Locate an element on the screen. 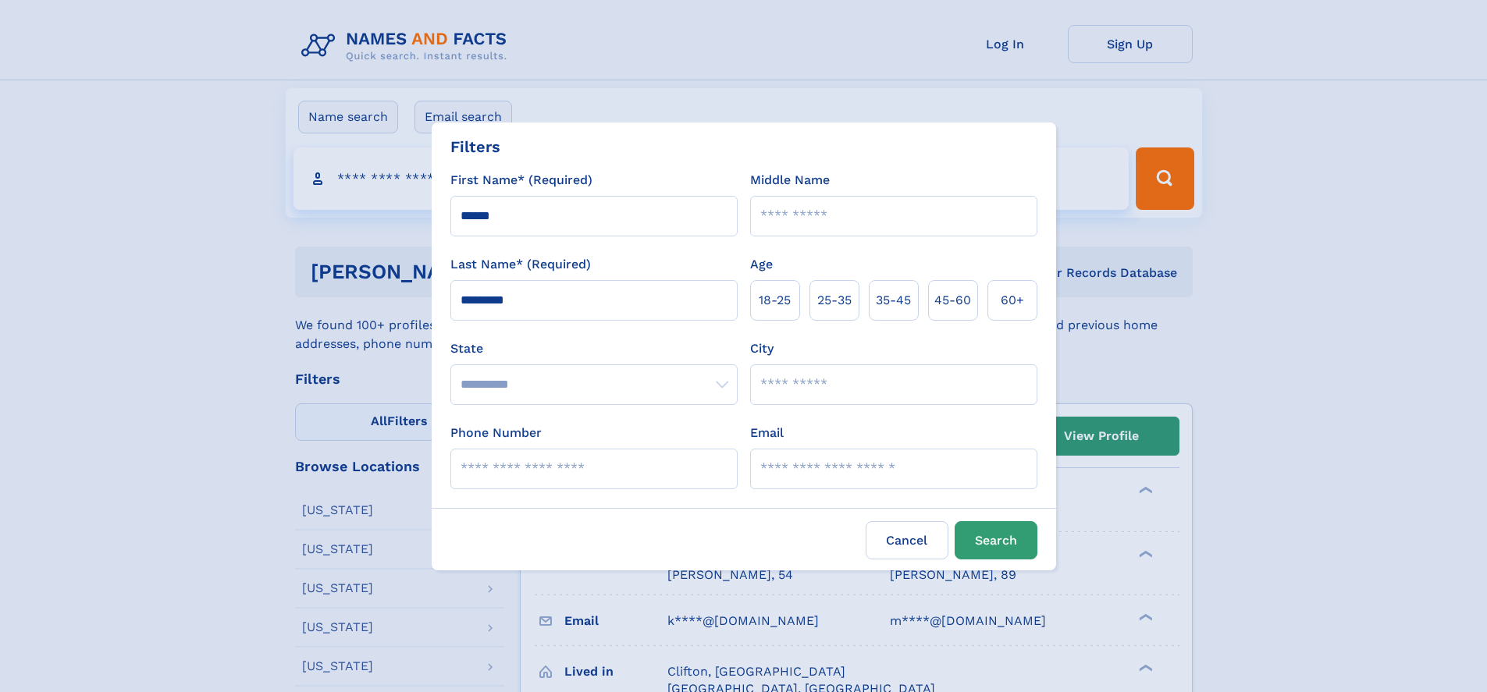  label: City is located at coordinates (762, 349).